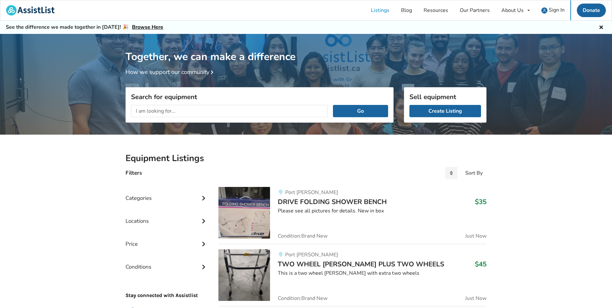 This screenshot has height=308, width=612. What do you see at coordinates (167, 239) in the screenshot?
I see `div: Price` at bounding box center [167, 239].